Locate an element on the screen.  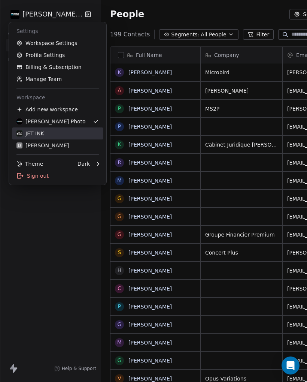
span: D is located at coordinates (19, 145).